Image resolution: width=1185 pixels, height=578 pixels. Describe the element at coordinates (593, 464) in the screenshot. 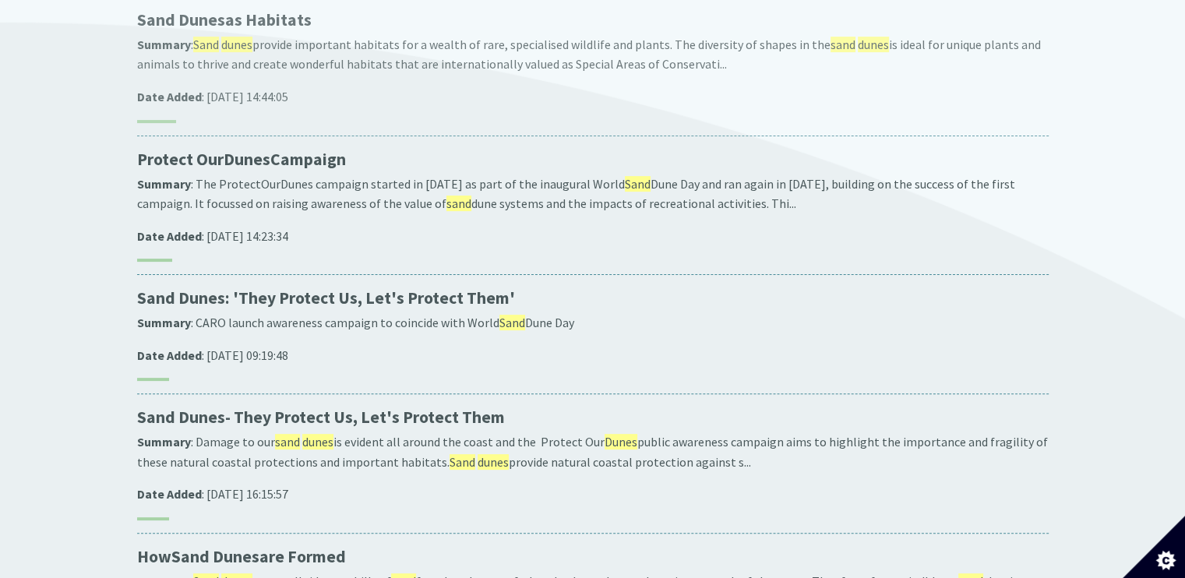

I see `a: Sand Dunes- They Protect Us, Let's Protect Them Summary: Damage to oursand dunesis evident all ar...` at that location.